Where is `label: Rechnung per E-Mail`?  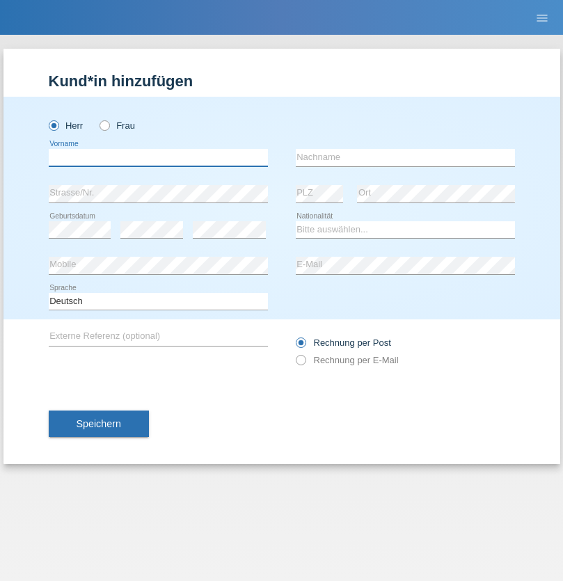 label: Rechnung per E-Mail is located at coordinates (347, 360).